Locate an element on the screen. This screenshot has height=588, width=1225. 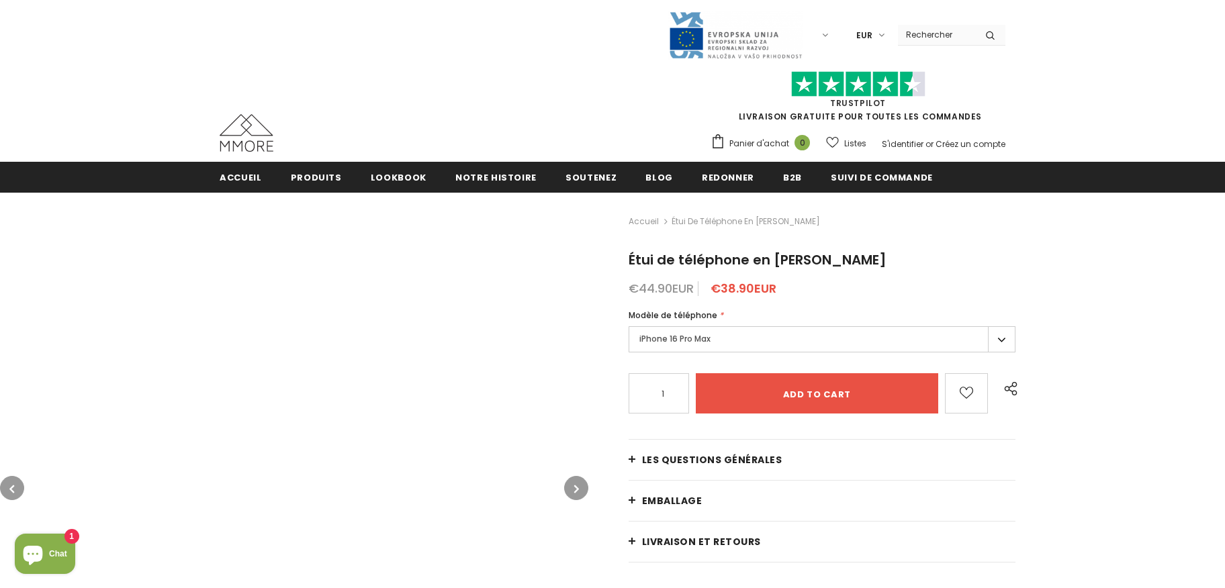
span: Accueil is located at coordinates (240, 177).